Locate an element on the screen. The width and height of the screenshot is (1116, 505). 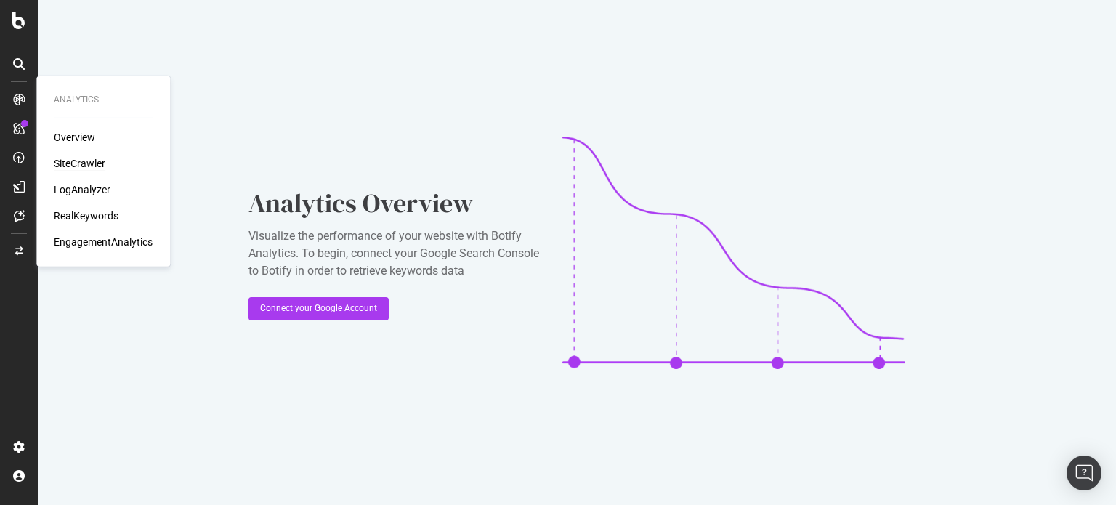
a: Overview is located at coordinates (74, 137).